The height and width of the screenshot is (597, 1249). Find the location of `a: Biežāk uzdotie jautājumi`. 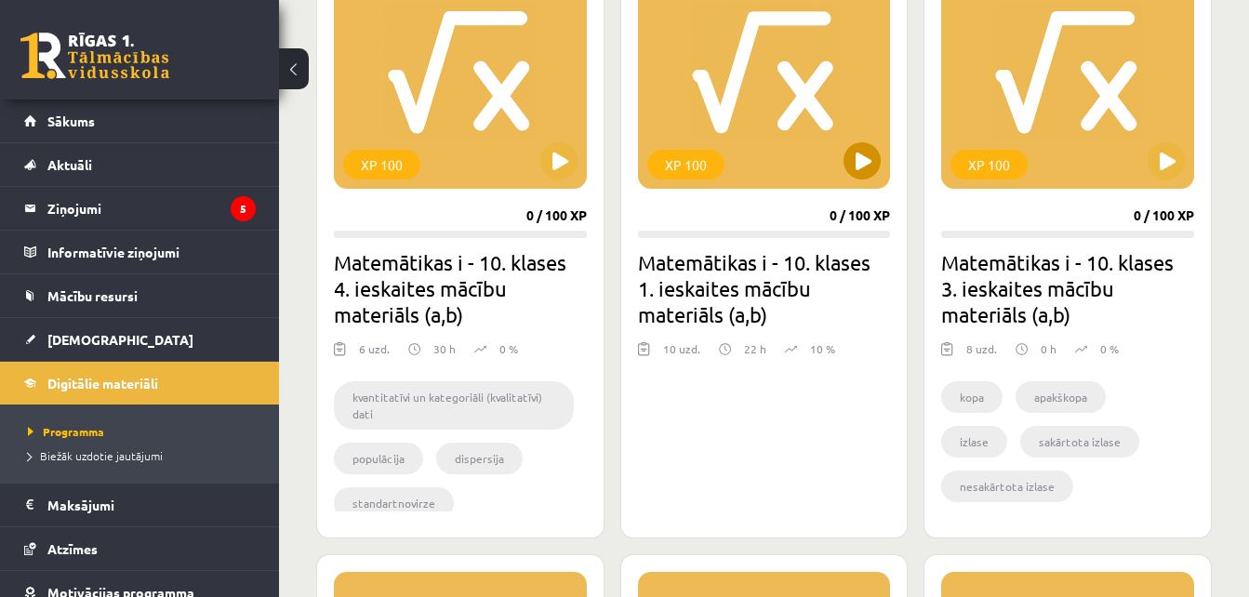

a: Biežāk uzdotie jautājumi is located at coordinates (144, 456).